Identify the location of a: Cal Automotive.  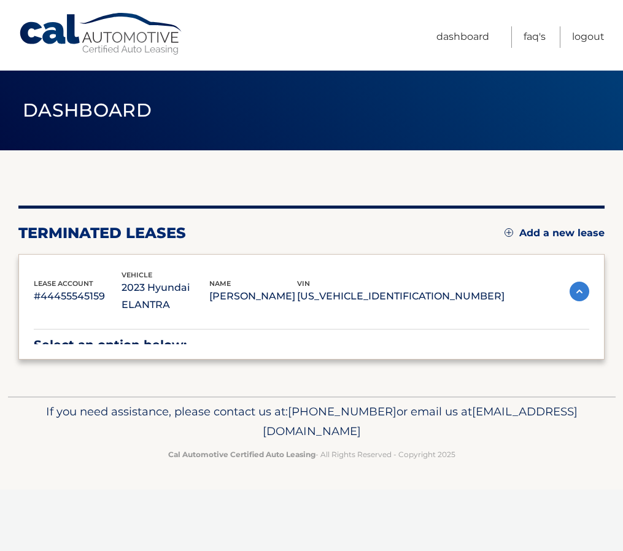
(101, 34).